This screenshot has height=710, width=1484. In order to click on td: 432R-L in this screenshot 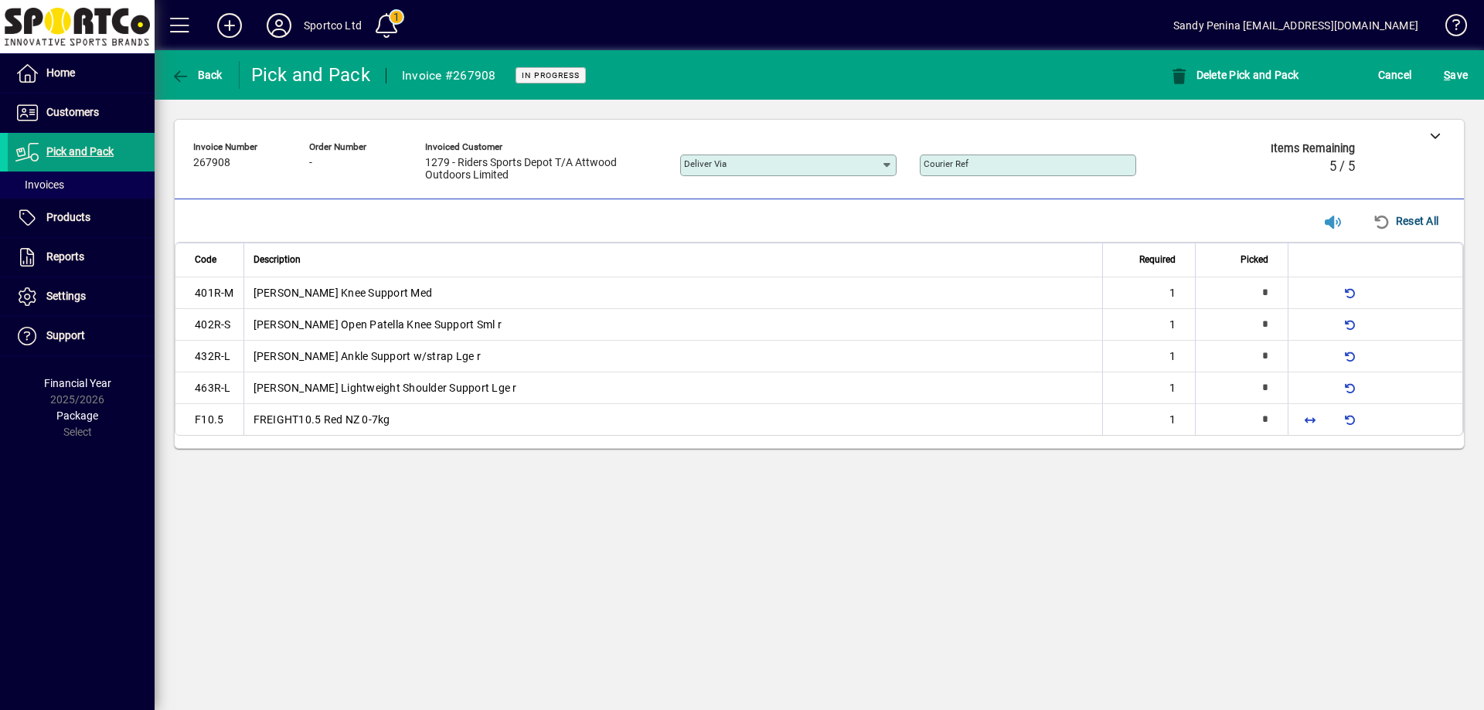, I will do `click(209, 356)`.